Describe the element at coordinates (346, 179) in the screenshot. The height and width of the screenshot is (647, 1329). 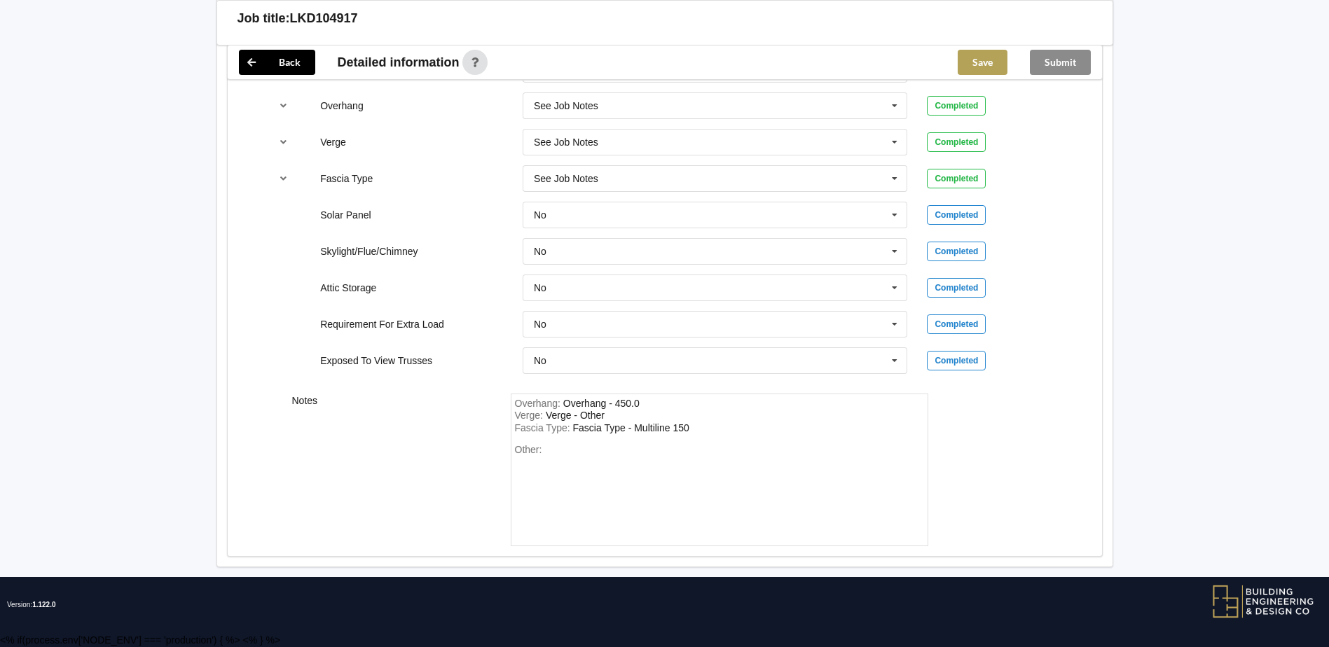
I see `label: Fascia Type` at that location.